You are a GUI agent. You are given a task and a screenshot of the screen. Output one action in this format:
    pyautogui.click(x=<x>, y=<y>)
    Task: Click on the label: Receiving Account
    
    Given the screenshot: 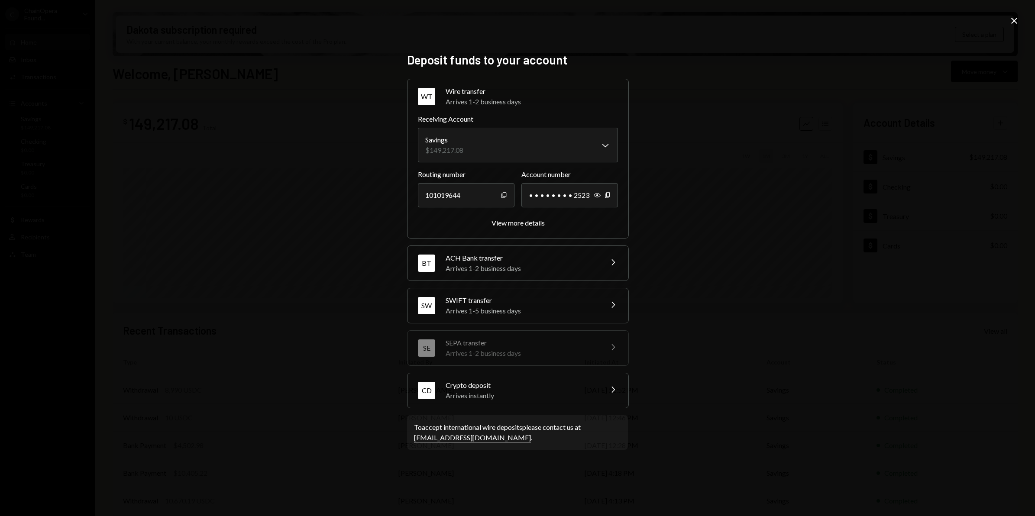 What is the action you would take?
    pyautogui.click(x=518, y=119)
    